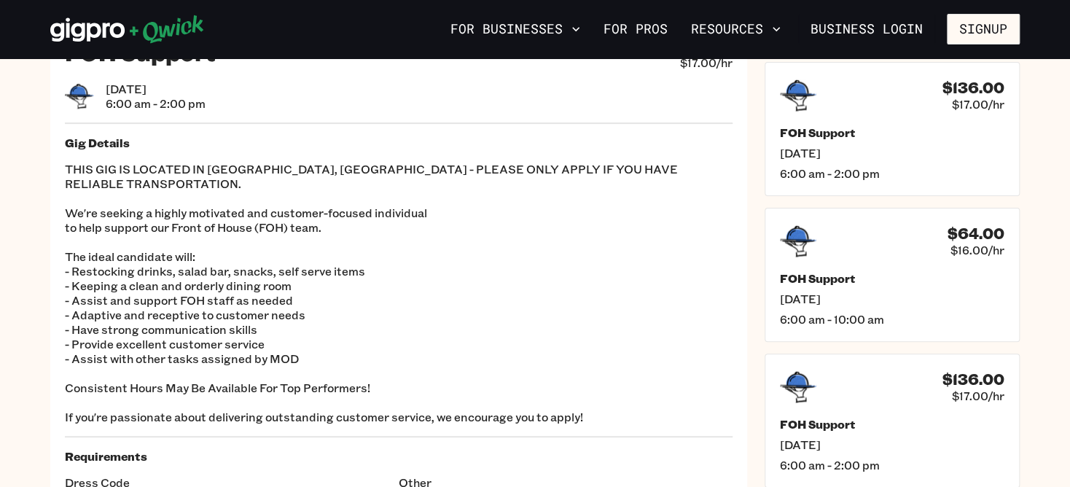 Image resolution: width=1070 pixels, height=487 pixels. Describe the element at coordinates (978, 250) in the screenshot. I see `span: $16.00/hr` at that location.